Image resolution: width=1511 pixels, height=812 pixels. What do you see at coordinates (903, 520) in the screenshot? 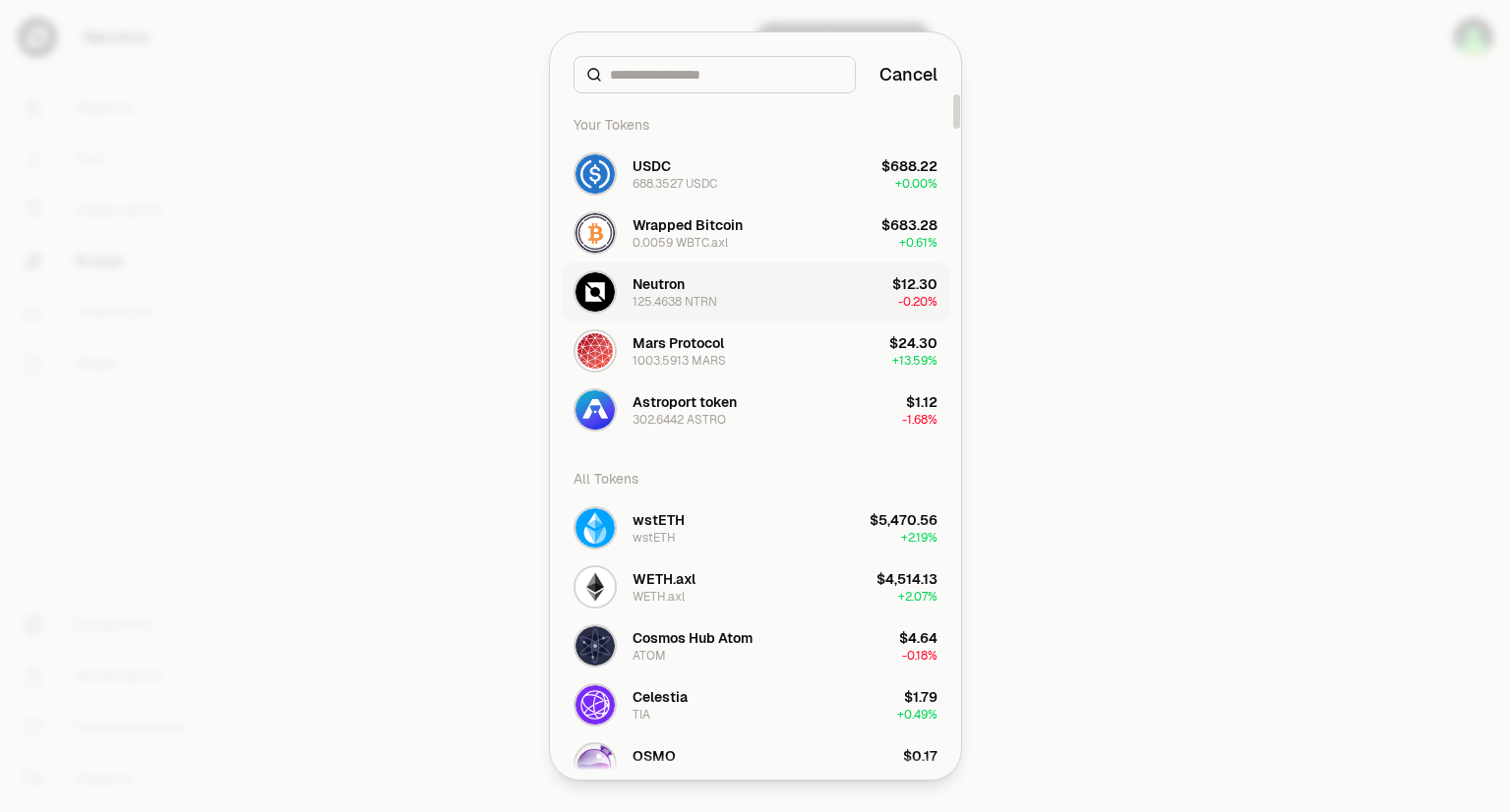
I see `div: $5,470.56` at bounding box center [903, 520].